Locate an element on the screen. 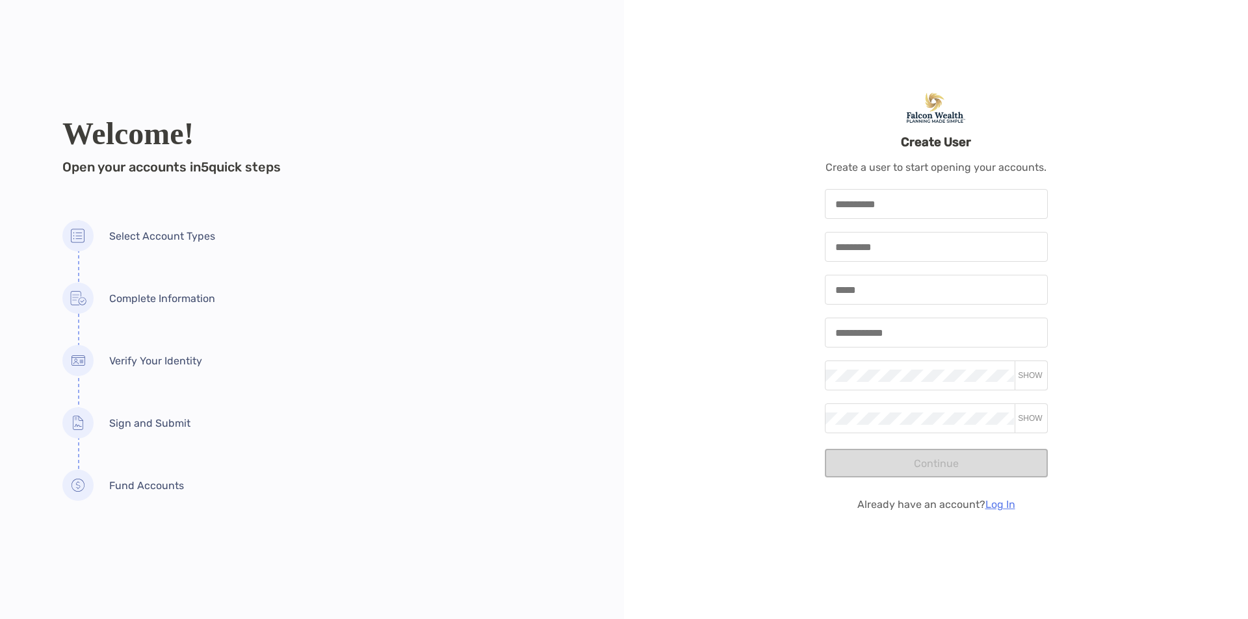  h3: Create User is located at coordinates (936, 142).